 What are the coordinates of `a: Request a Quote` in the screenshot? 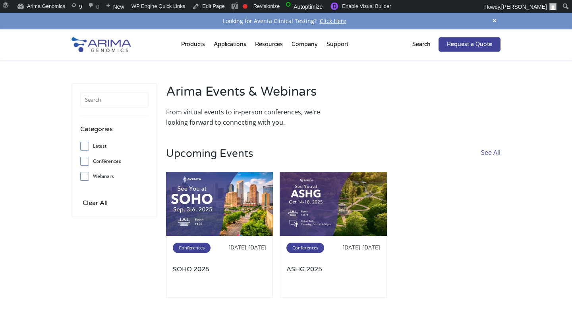 It's located at (469, 44).